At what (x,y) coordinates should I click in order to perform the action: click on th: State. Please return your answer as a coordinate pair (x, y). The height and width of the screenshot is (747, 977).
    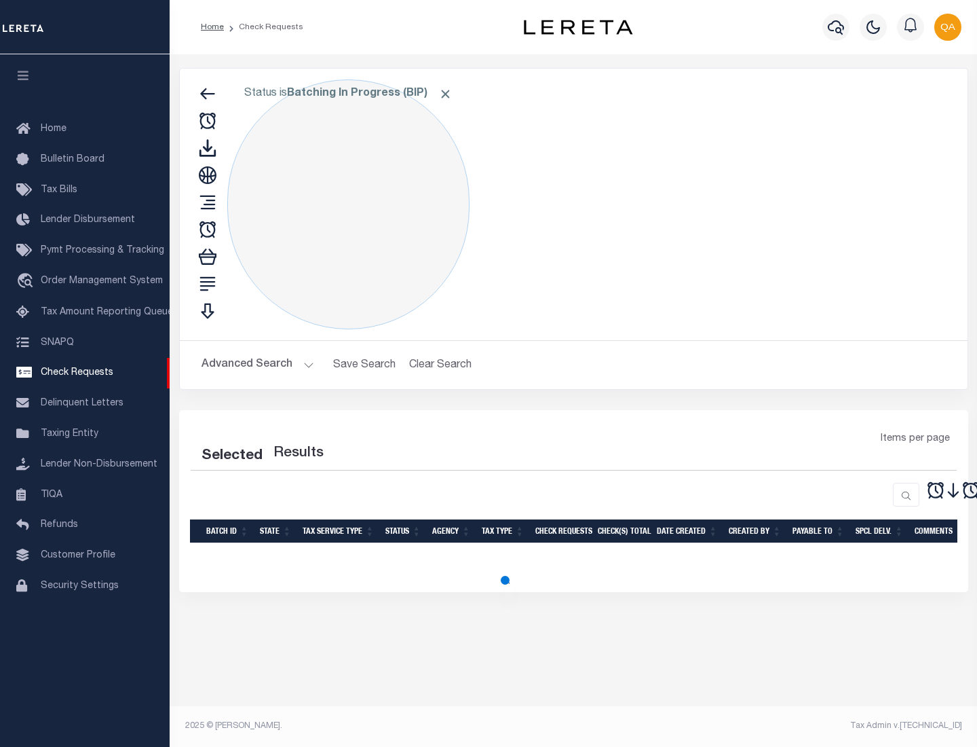
    Looking at the image, I should click on (276, 531).